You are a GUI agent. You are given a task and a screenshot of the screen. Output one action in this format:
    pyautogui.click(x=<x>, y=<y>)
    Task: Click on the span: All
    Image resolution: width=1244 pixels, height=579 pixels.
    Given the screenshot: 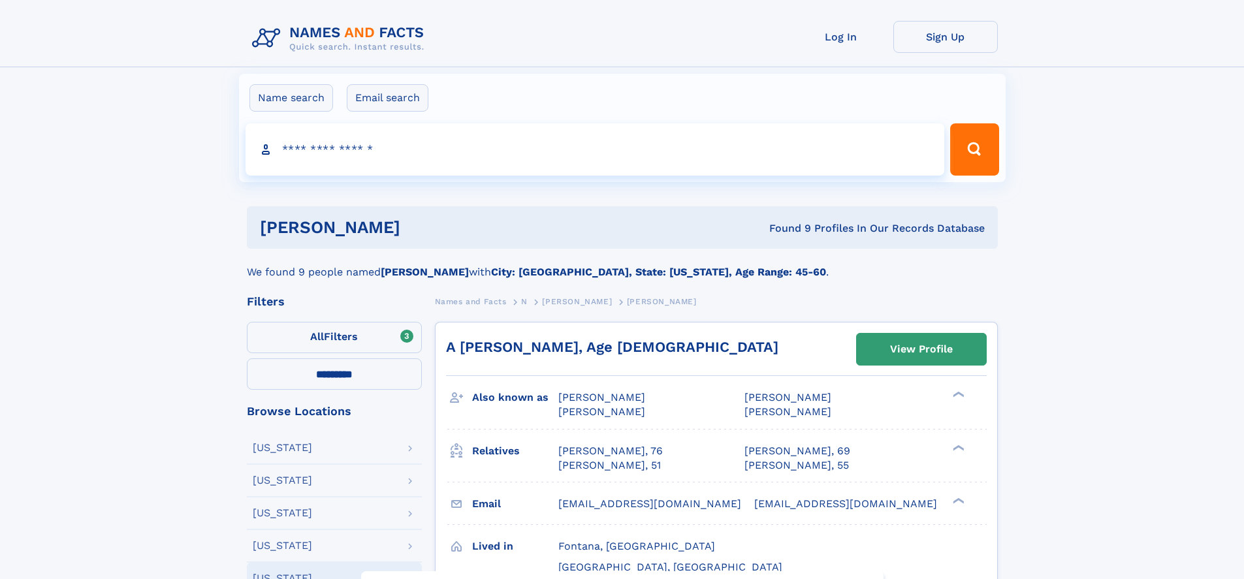 What is the action you would take?
    pyautogui.click(x=317, y=336)
    